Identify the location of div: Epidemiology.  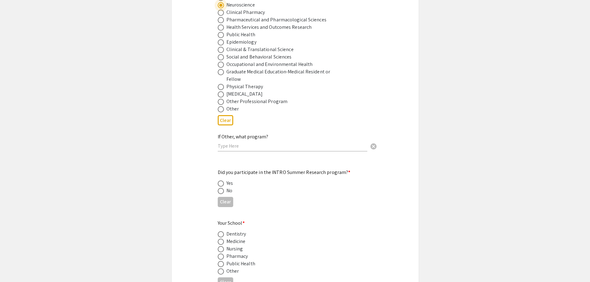
(241, 42).